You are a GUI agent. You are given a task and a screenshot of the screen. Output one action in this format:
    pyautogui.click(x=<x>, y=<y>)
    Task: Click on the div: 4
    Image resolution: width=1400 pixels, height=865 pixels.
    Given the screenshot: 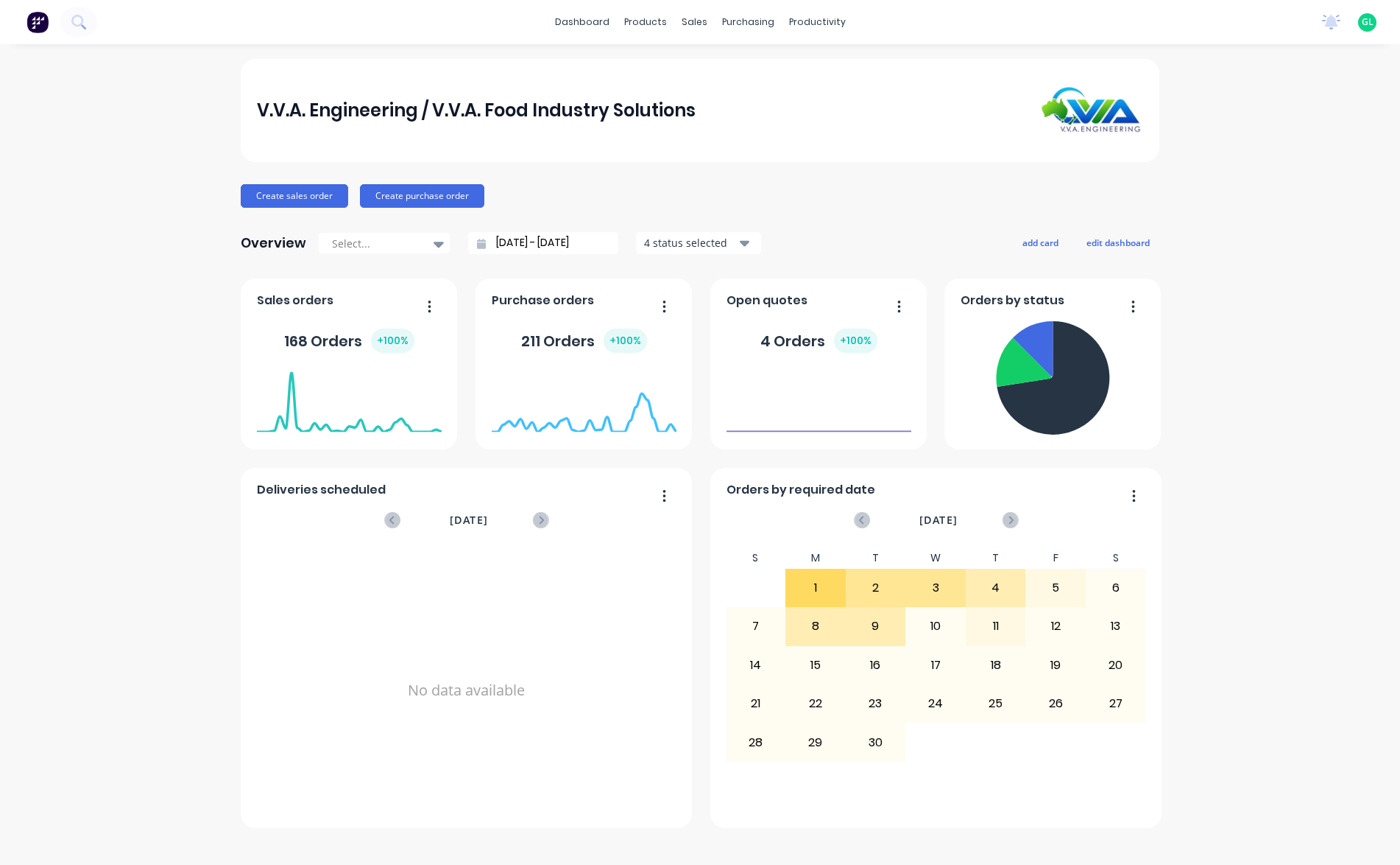 What is the action you would take?
    pyautogui.click(x=996, y=587)
    